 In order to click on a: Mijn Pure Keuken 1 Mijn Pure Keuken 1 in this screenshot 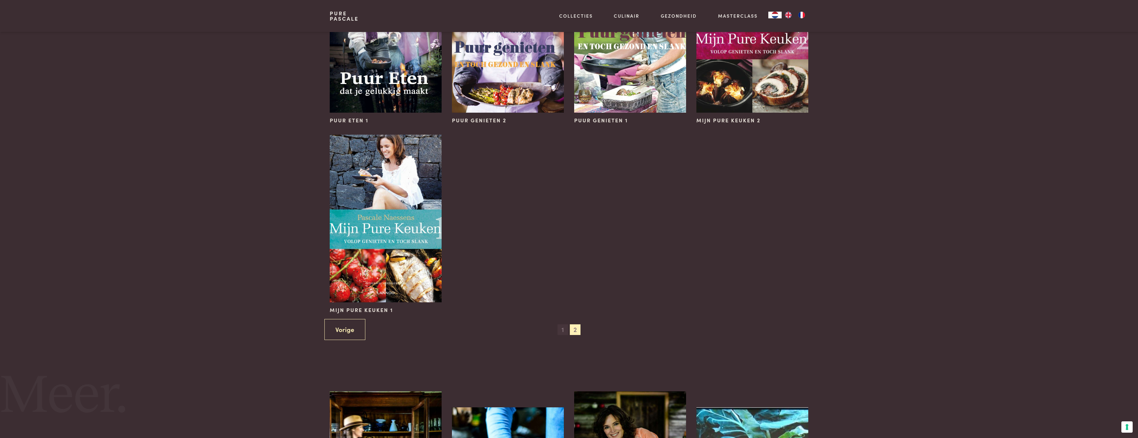, I will do `click(385, 224)`.